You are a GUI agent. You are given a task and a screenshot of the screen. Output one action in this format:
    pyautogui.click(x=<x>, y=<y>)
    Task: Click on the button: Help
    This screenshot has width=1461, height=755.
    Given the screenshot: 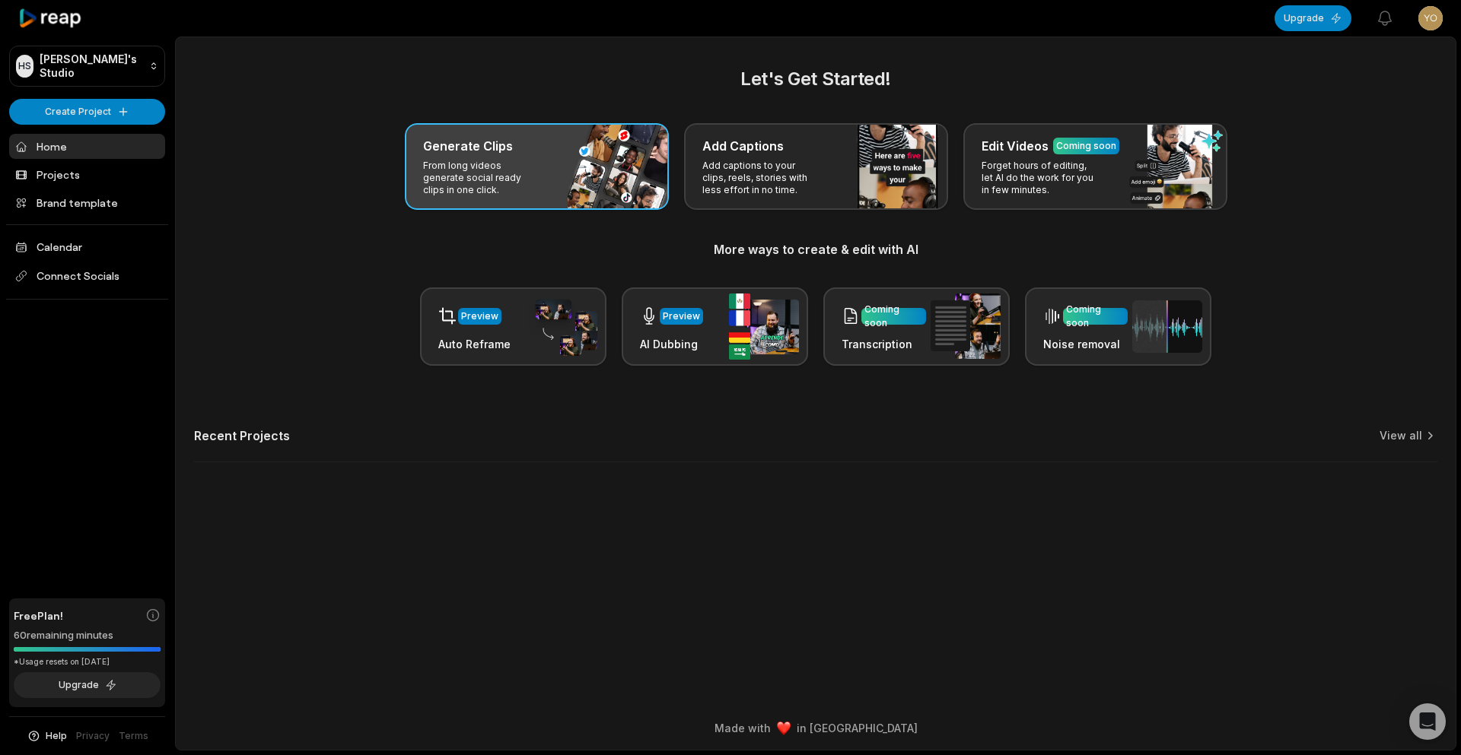 What is the action you would take?
    pyautogui.click(x=46, y=736)
    